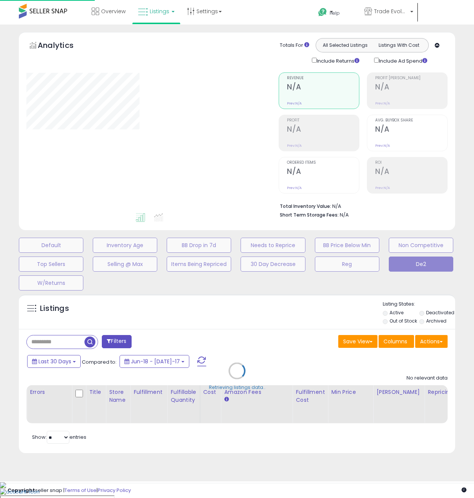 This screenshot has width=474, height=498. Describe the element at coordinates (125, 245) in the screenshot. I see `button: Inventory Age` at that location.